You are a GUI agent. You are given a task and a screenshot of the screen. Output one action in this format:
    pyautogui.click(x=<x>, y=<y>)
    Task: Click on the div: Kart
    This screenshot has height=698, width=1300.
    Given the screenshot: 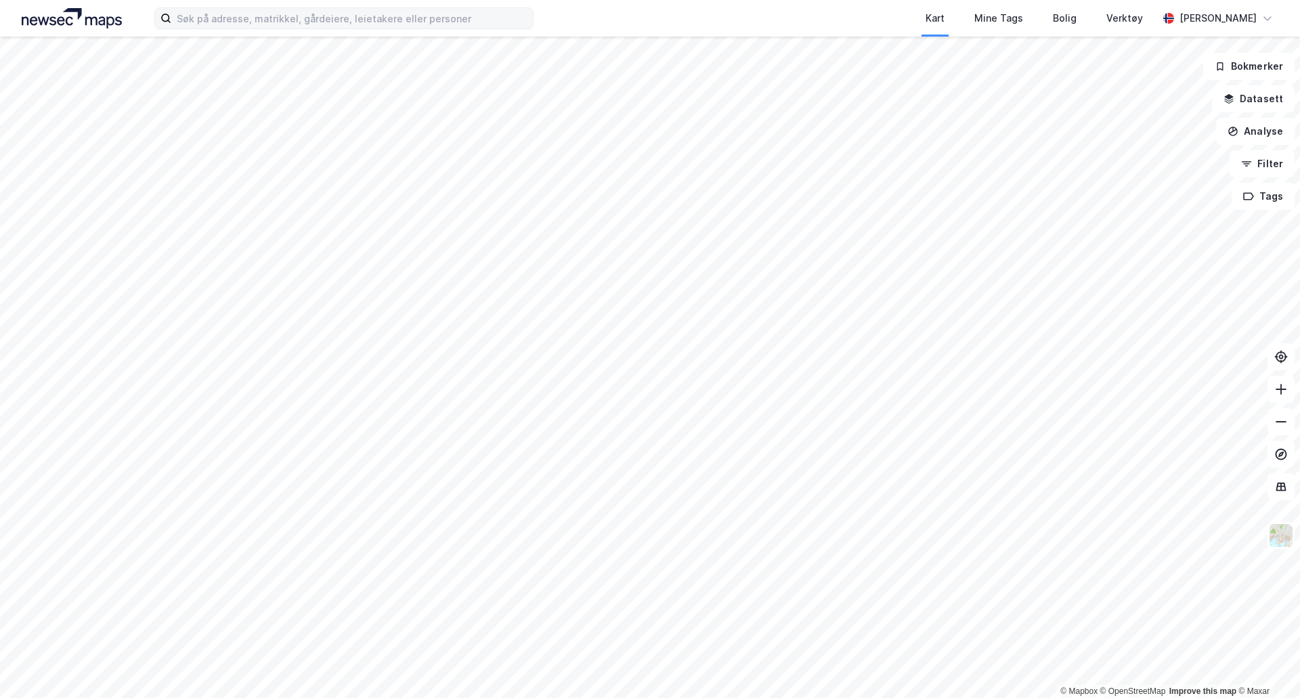 What is the action you would take?
    pyautogui.click(x=935, y=18)
    